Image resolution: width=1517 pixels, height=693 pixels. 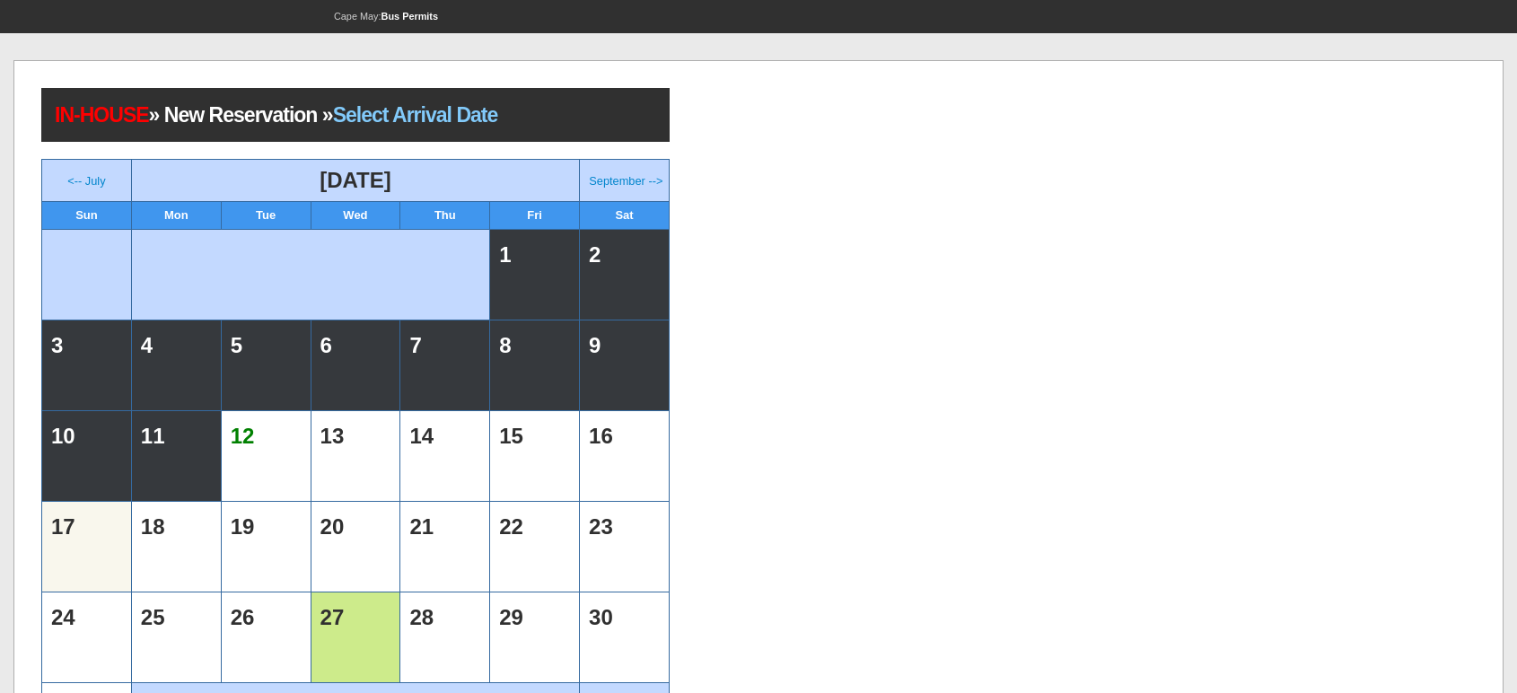 What do you see at coordinates (242, 435) in the screenshot?
I see `b: 12` at bounding box center [242, 435].